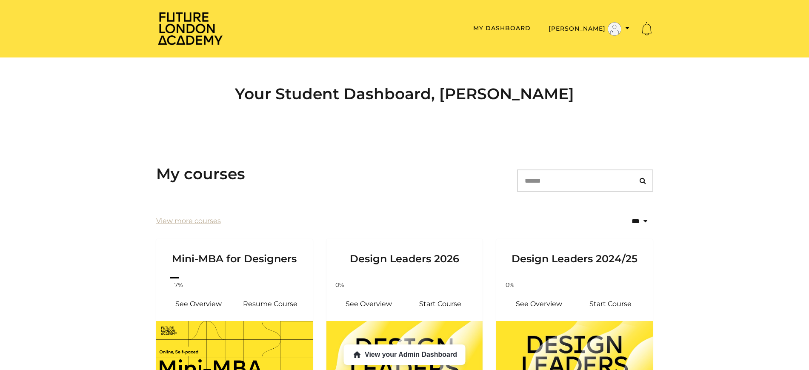 The image size is (809, 370). What do you see at coordinates (575, 257) in the screenshot?
I see `a: Design Leaders 2024/25` at bounding box center [575, 257].